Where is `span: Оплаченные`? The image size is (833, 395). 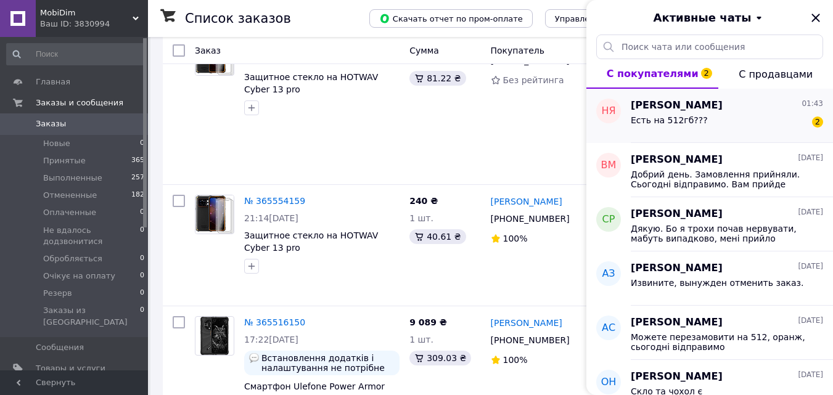
span: Оплаченные is located at coordinates (70, 213).